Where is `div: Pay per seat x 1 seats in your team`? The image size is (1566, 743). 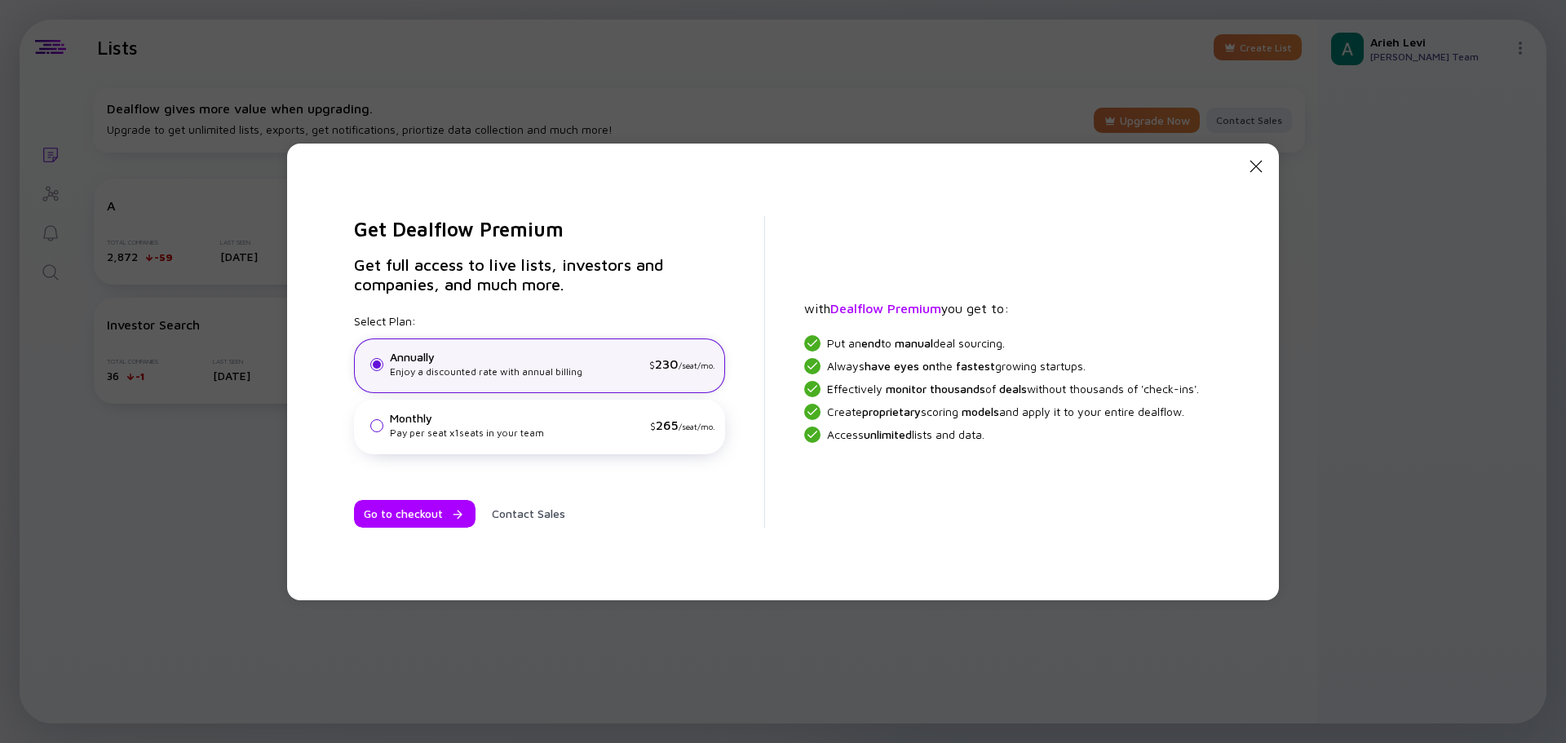 div: Pay per seat x 1 seats in your team is located at coordinates (516, 433).